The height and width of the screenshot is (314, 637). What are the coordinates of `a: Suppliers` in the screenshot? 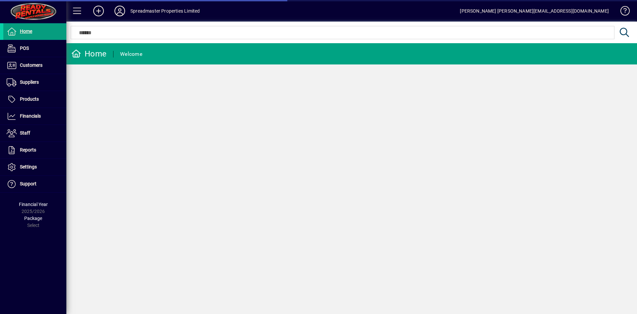 It's located at (35, 82).